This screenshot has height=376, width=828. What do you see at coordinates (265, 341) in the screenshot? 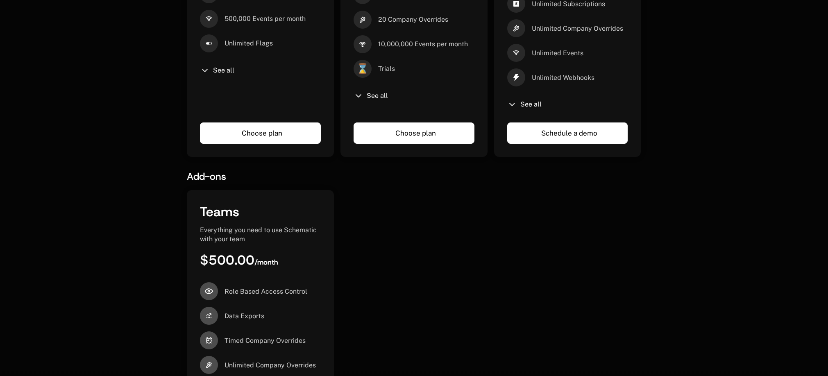
I see `span: Timed Company Overrides` at bounding box center [265, 341].